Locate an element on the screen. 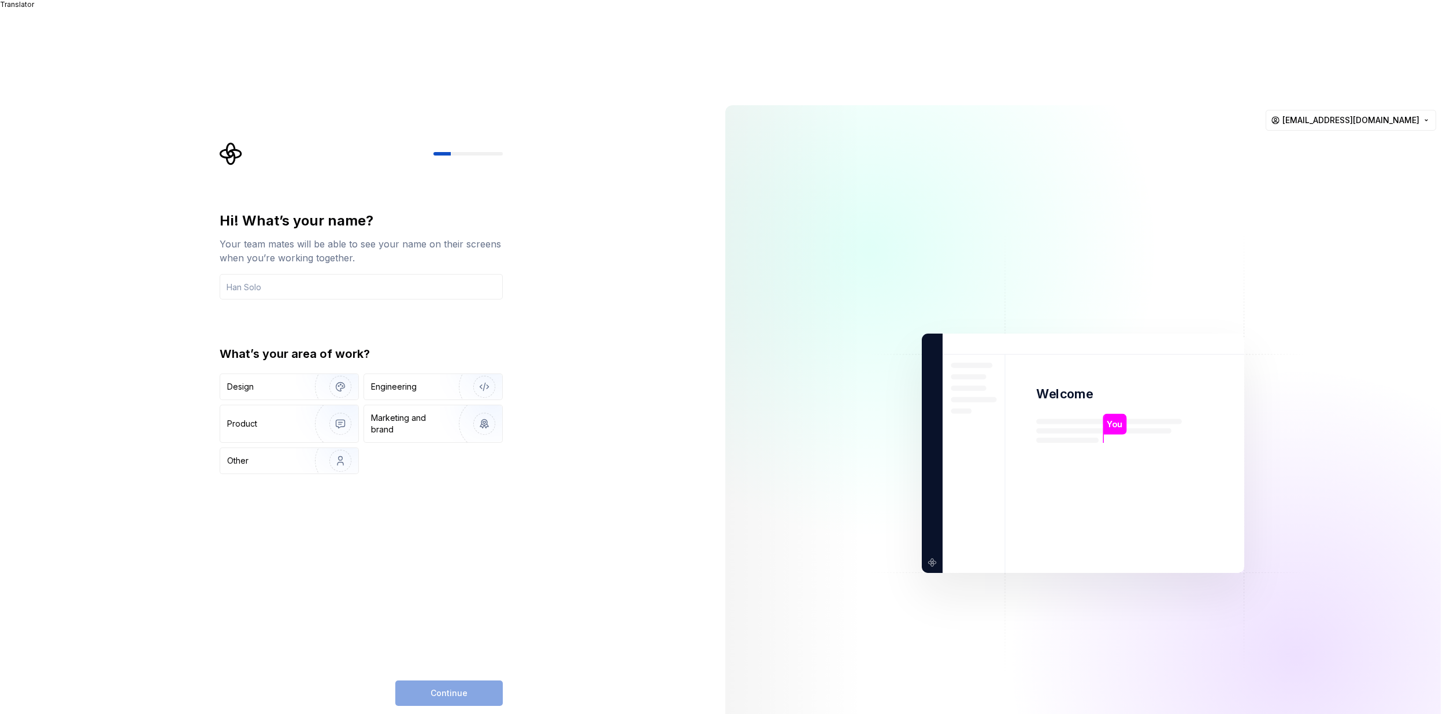 The image size is (1450, 714). input: Han Solo is located at coordinates (361, 287).